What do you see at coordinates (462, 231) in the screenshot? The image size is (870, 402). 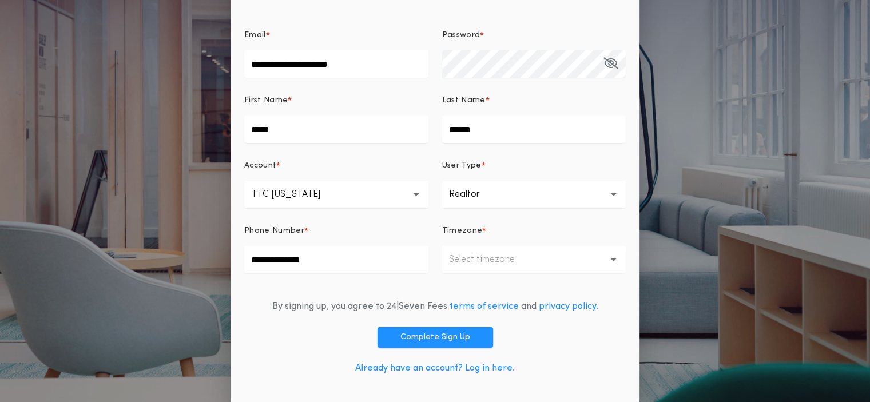 I see `p: Timezone` at bounding box center [462, 231].